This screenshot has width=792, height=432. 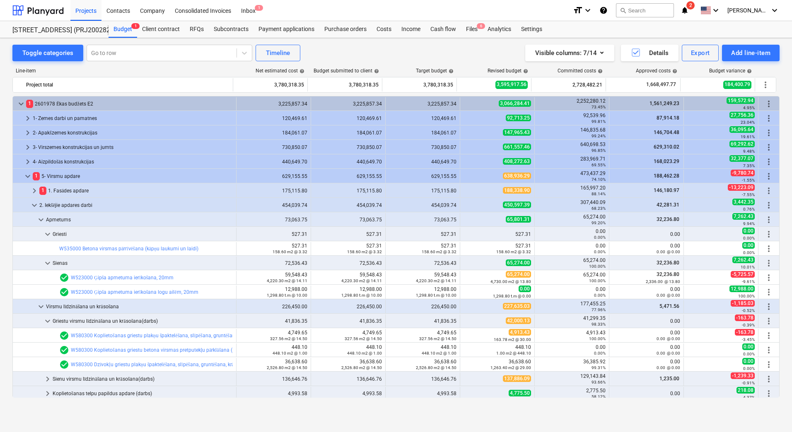 I want to click on div: 2- Apakšzemes konstrukcijas, so click(x=133, y=133).